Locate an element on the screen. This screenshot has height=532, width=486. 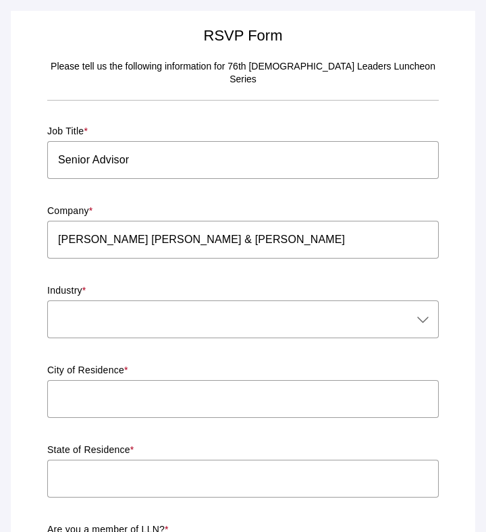
span: RSVP Form is located at coordinates (243, 35).